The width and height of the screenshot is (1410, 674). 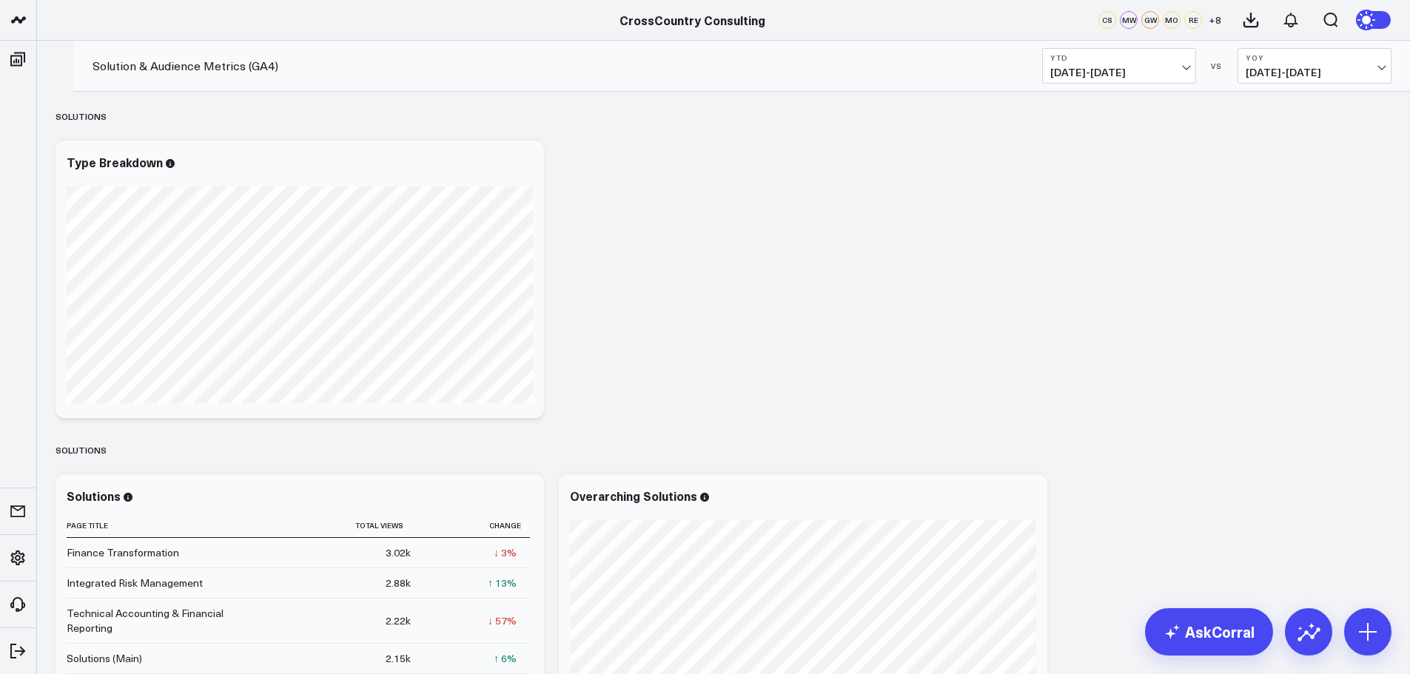 What do you see at coordinates (1107, 20) in the screenshot?
I see `div: CS` at bounding box center [1107, 20].